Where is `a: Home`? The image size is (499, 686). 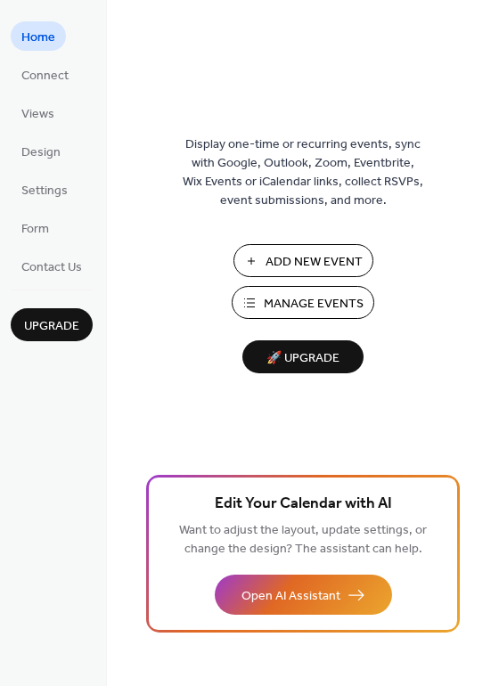
a: Home is located at coordinates (38, 36).